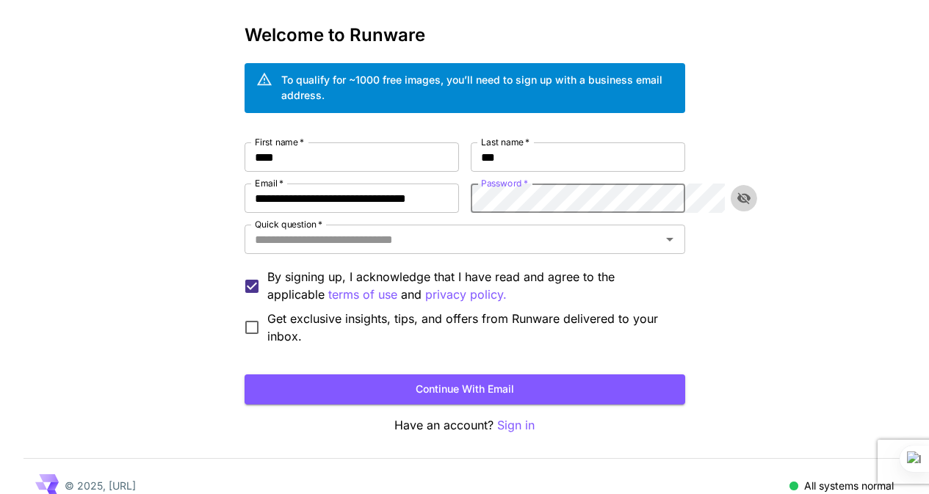  I want to click on button: Sign in, so click(516, 425).